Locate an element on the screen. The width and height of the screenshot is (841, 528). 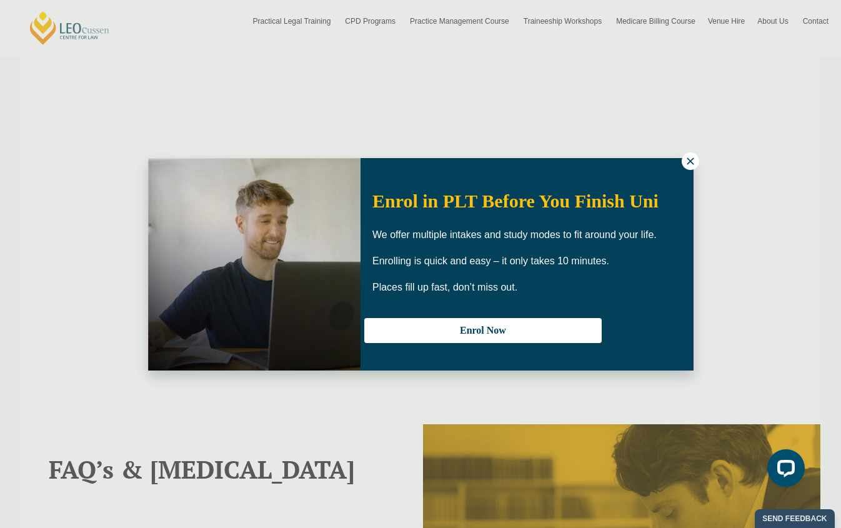
button: Open LiveChat chat widget is located at coordinates (29, 24).